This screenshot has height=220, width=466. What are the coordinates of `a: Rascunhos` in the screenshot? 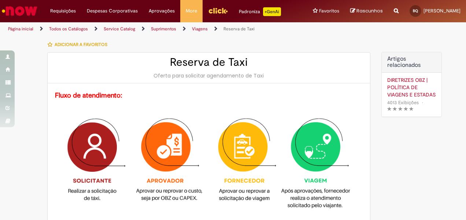 It's located at (366, 11).